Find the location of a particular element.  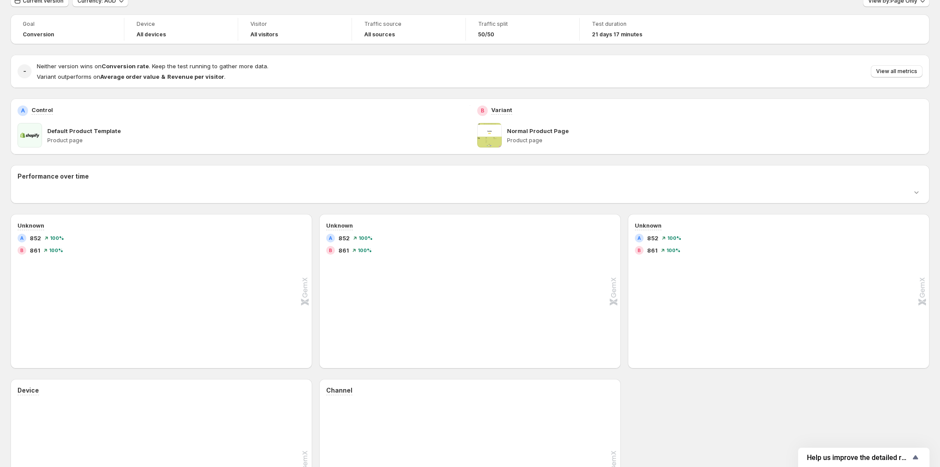

p: Variant is located at coordinates (502, 110).